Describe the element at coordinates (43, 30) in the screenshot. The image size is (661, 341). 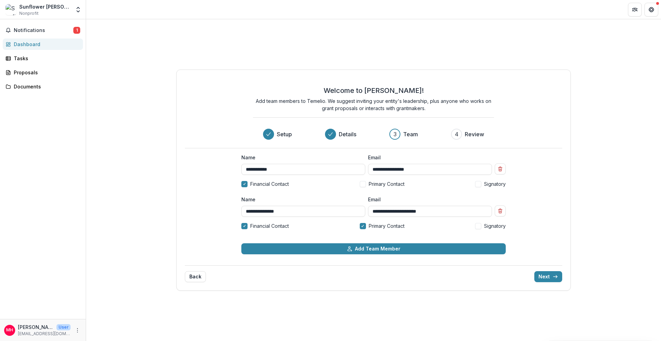
I see `button: Notifications1` at that location.